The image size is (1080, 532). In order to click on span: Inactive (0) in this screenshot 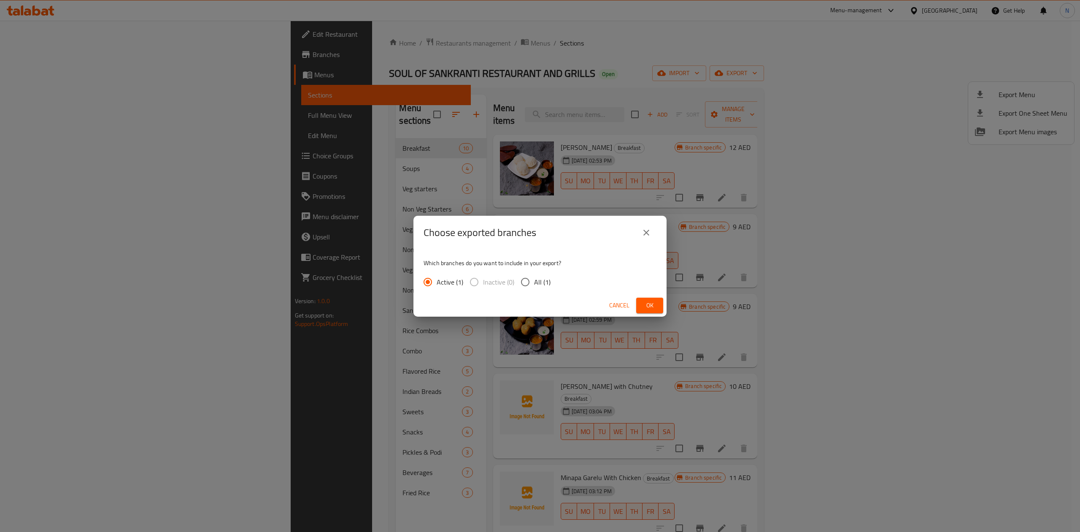, I will do `click(499, 282)`.